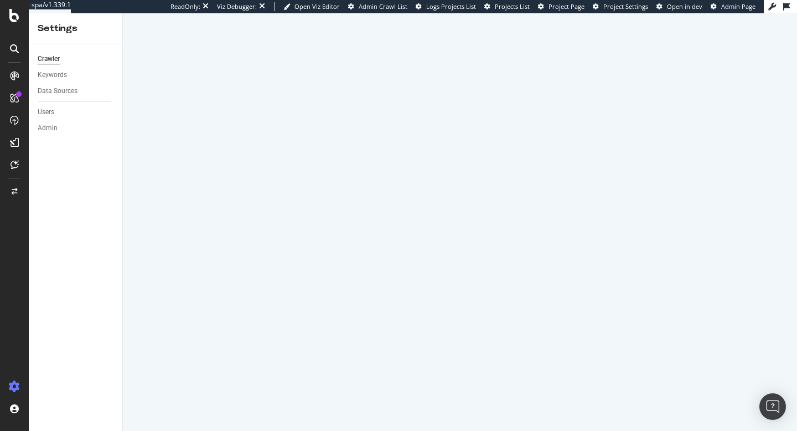 Image resolution: width=797 pixels, height=431 pixels. I want to click on div: Crawler, so click(49, 59).